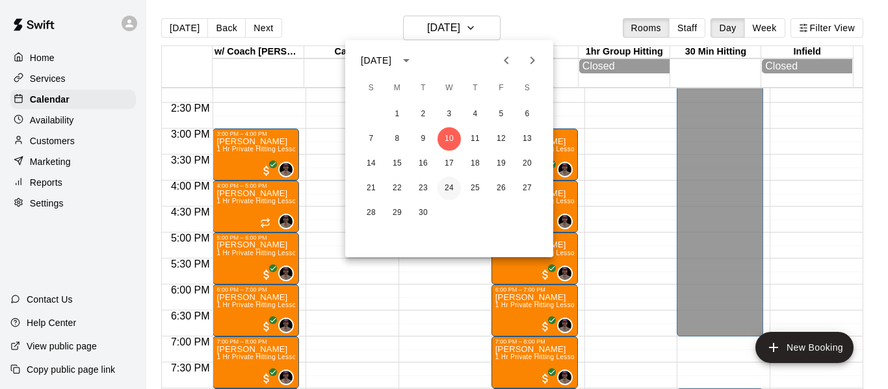 The width and height of the screenshot is (888, 389). What do you see at coordinates (501, 114) in the screenshot?
I see `button: 5` at bounding box center [501, 114].